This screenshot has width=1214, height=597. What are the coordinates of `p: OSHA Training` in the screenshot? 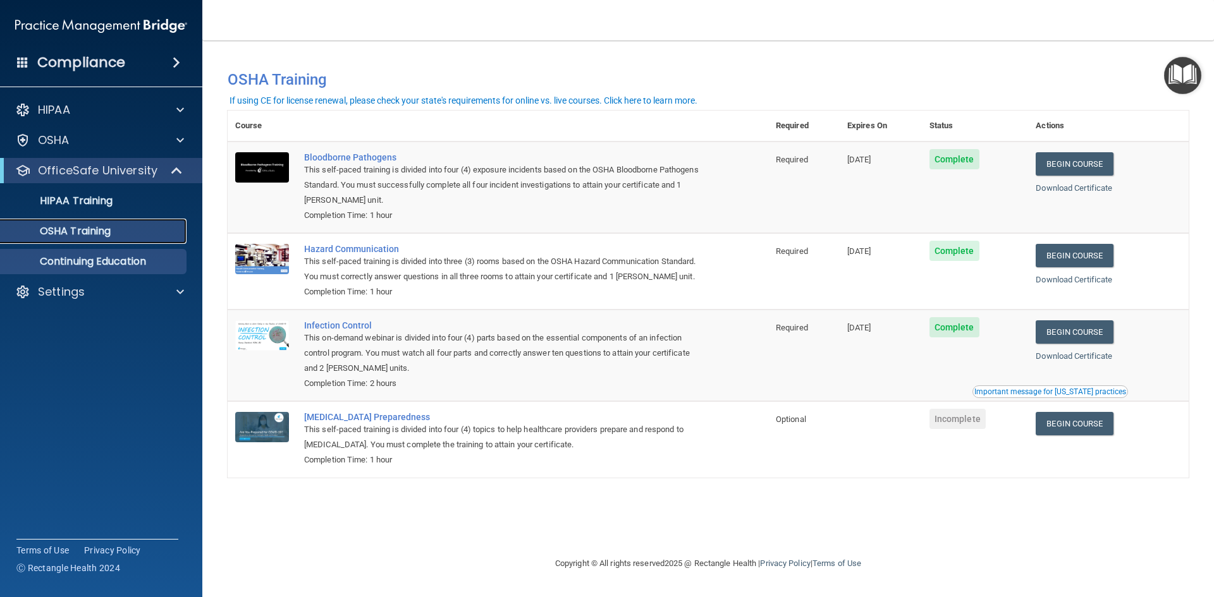 It's located at (59, 231).